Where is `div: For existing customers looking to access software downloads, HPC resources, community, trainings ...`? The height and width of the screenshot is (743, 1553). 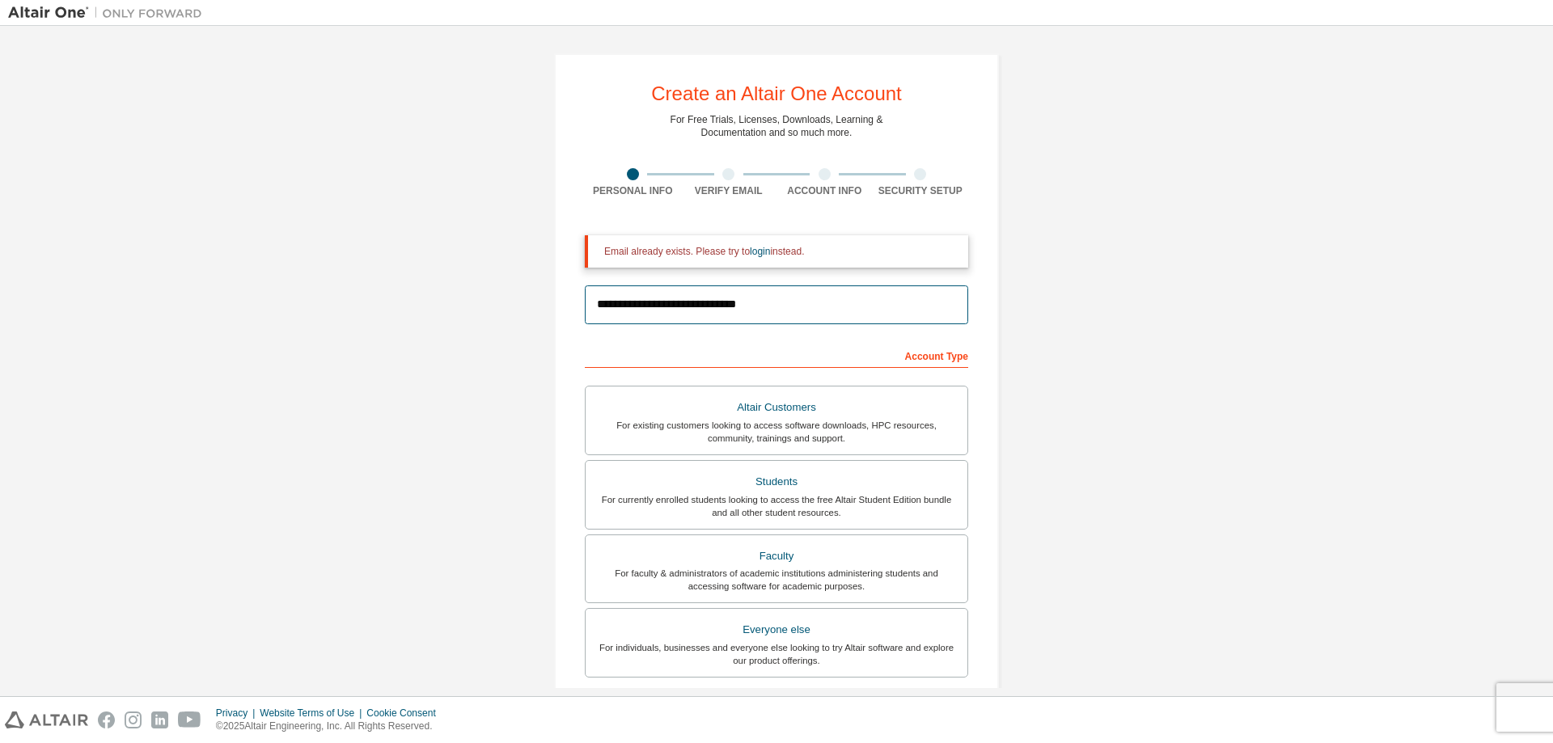
div: For existing customers looking to access software downloads, HPC resources, community, trainings ... is located at coordinates (777, 432).